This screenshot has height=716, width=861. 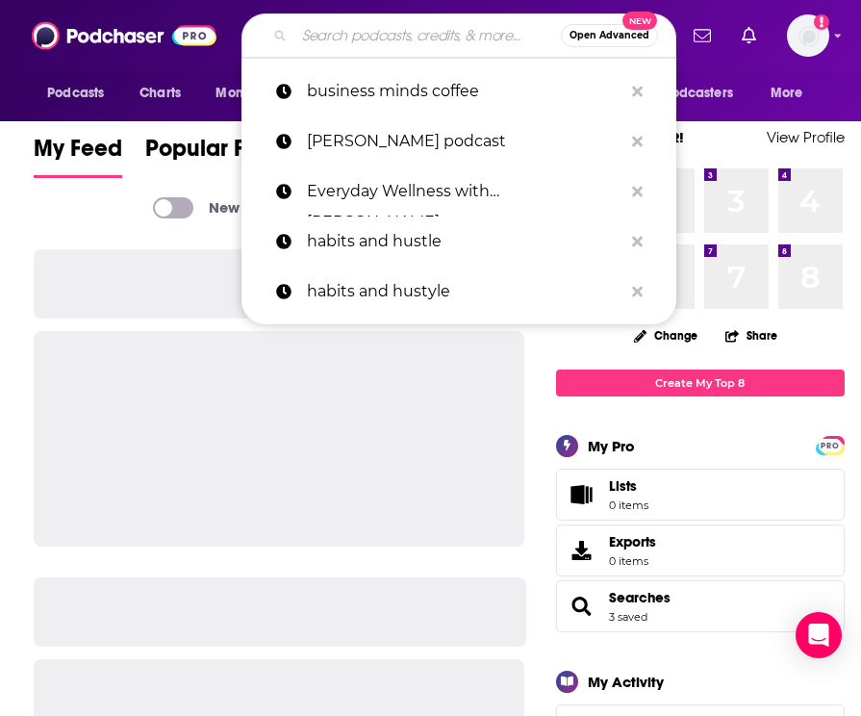 I want to click on svg: Add a profile image, so click(x=822, y=22).